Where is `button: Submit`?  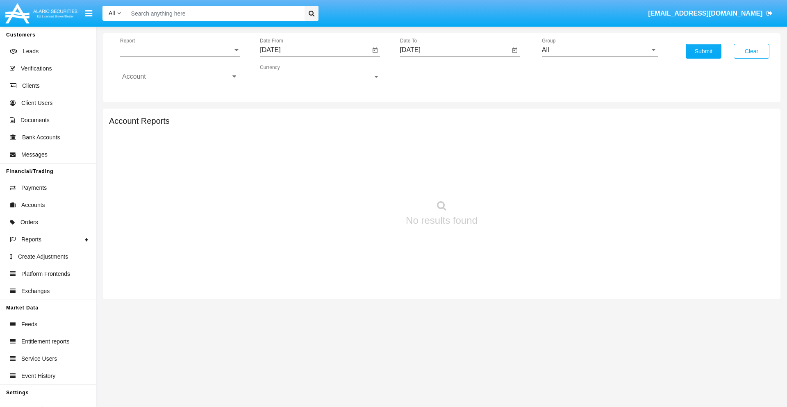 button: Submit is located at coordinates (703, 51).